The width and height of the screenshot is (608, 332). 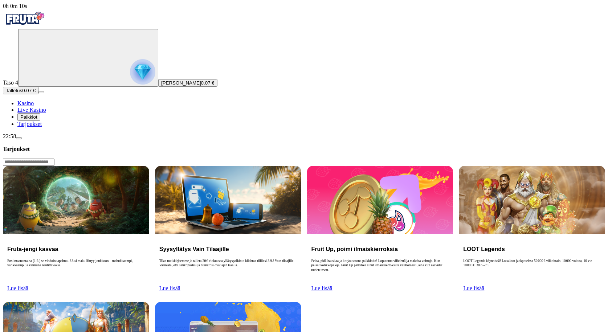 I want to click on h3: LOOT Legends, so click(x=532, y=249).